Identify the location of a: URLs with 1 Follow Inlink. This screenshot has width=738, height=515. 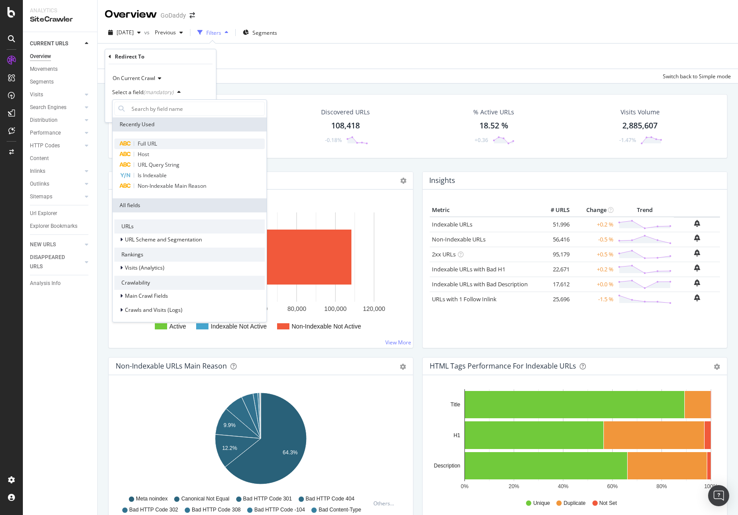
(464, 299).